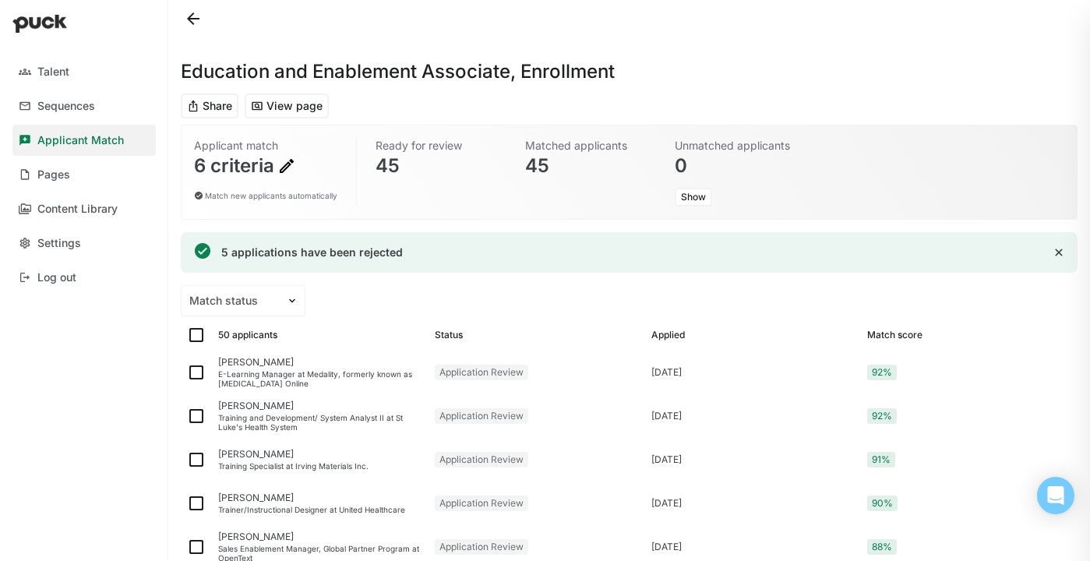  Describe the element at coordinates (77, 209) in the screenshot. I see `div: Content Library` at that location.